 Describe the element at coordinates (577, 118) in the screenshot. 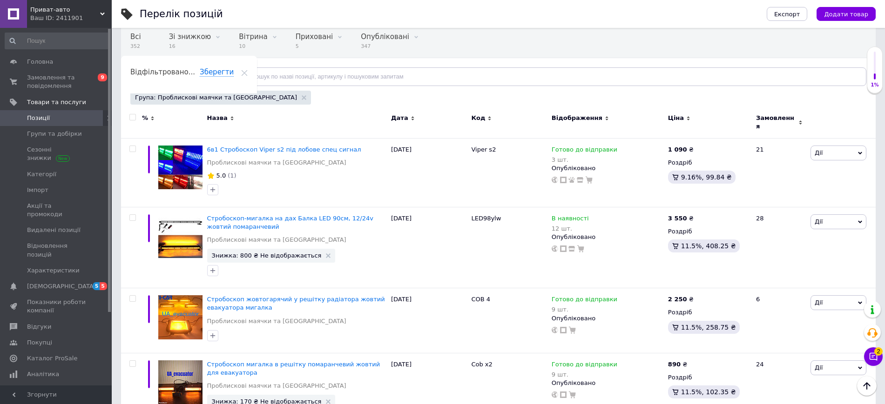

I see `span: Відображення` at that location.